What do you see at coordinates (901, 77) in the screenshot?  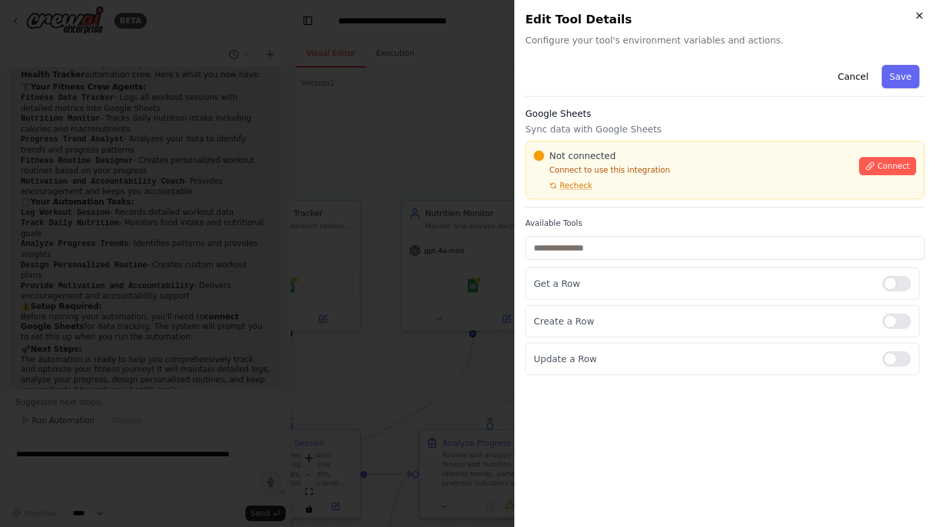 I see `button: Save` at bounding box center [901, 77].